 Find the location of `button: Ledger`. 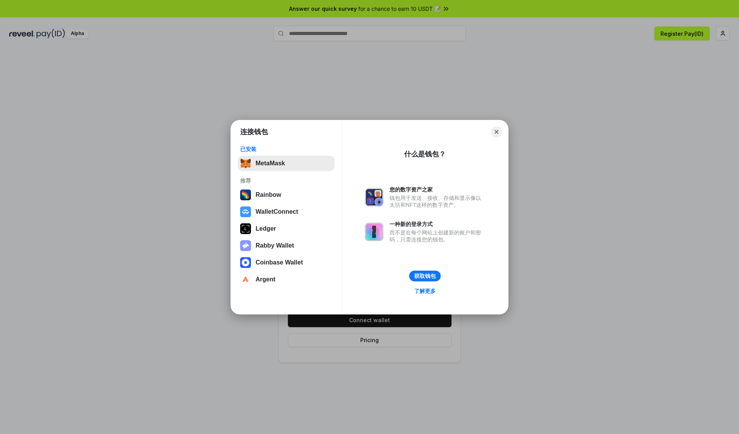

button: Ledger is located at coordinates (286, 229).